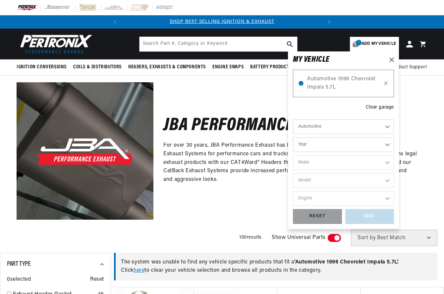  Describe the element at coordinates (347, 262) in the screenshot. I see `span: ' Automotive 1996 Chevrolet Impala 5.7L '.` at that location.